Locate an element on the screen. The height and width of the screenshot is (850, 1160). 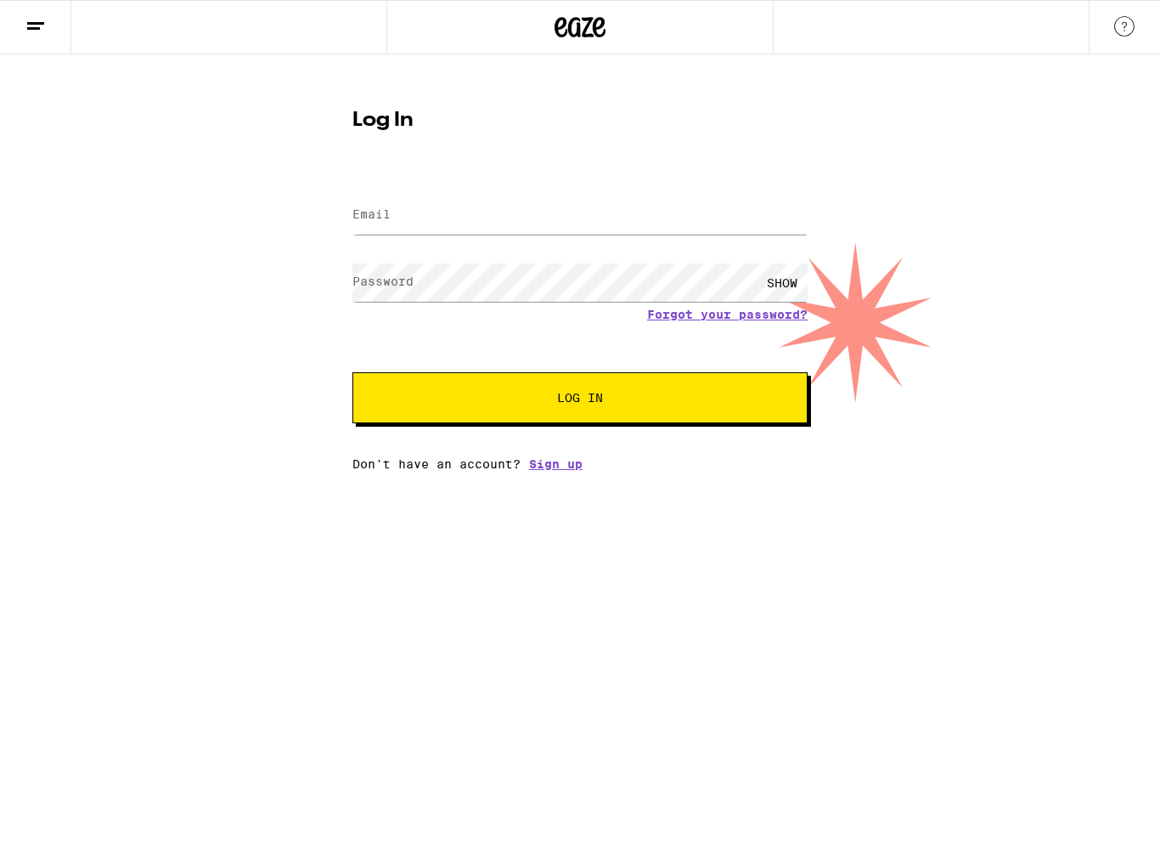
div: SHOW is located at coordinates (782, 282).